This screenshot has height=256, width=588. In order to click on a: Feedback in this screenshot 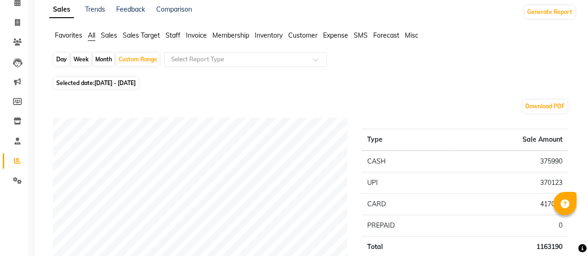, I will do `click(131, 9)`.